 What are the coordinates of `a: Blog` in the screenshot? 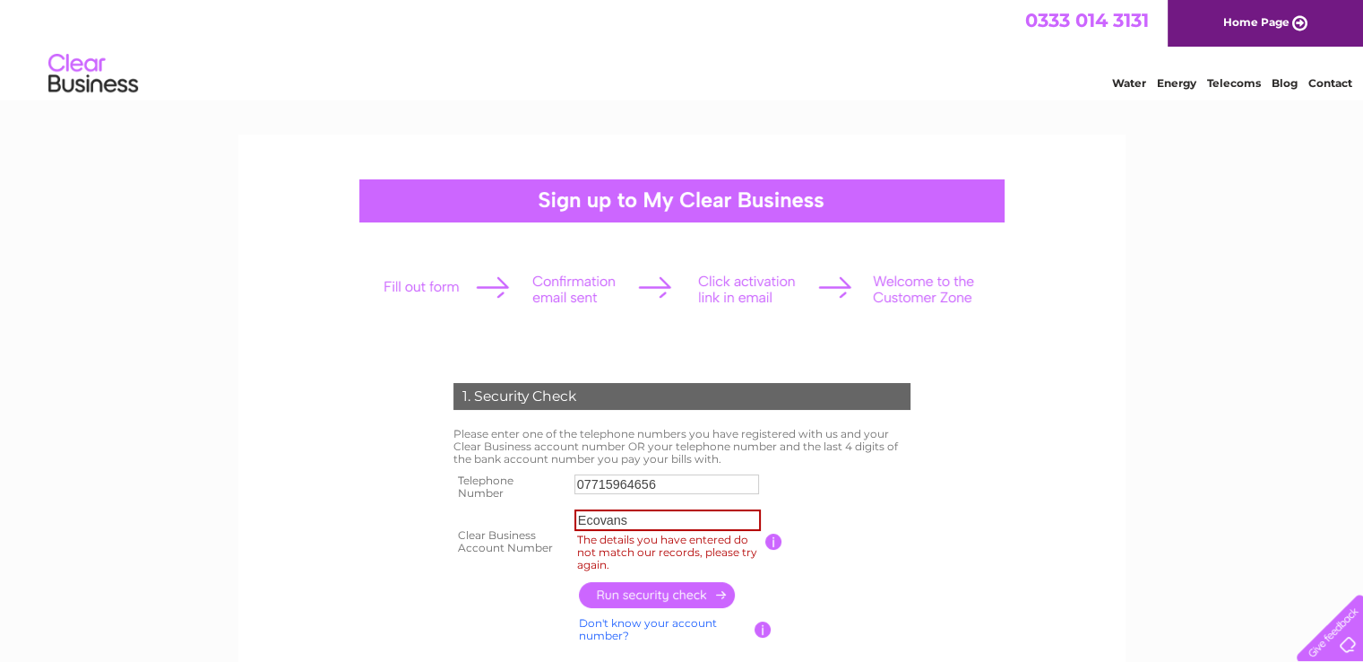 It's located at (1285, 82).